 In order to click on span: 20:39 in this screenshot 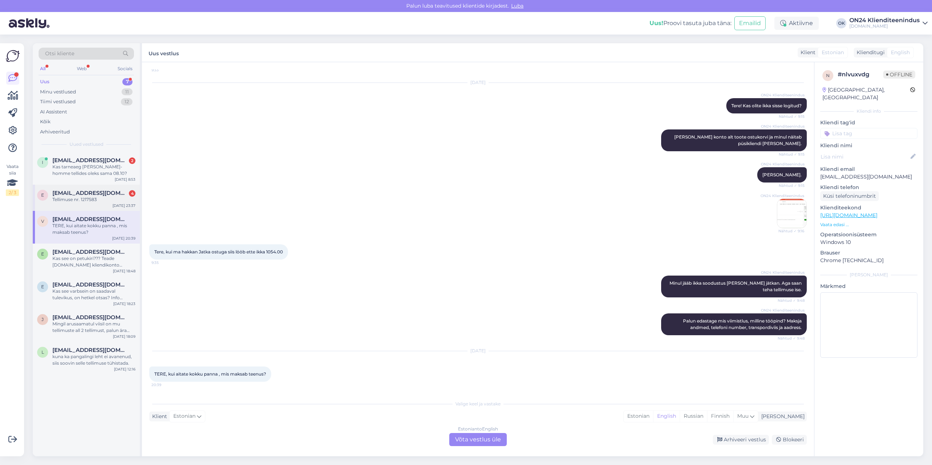, I will do `click(165, 385)`.